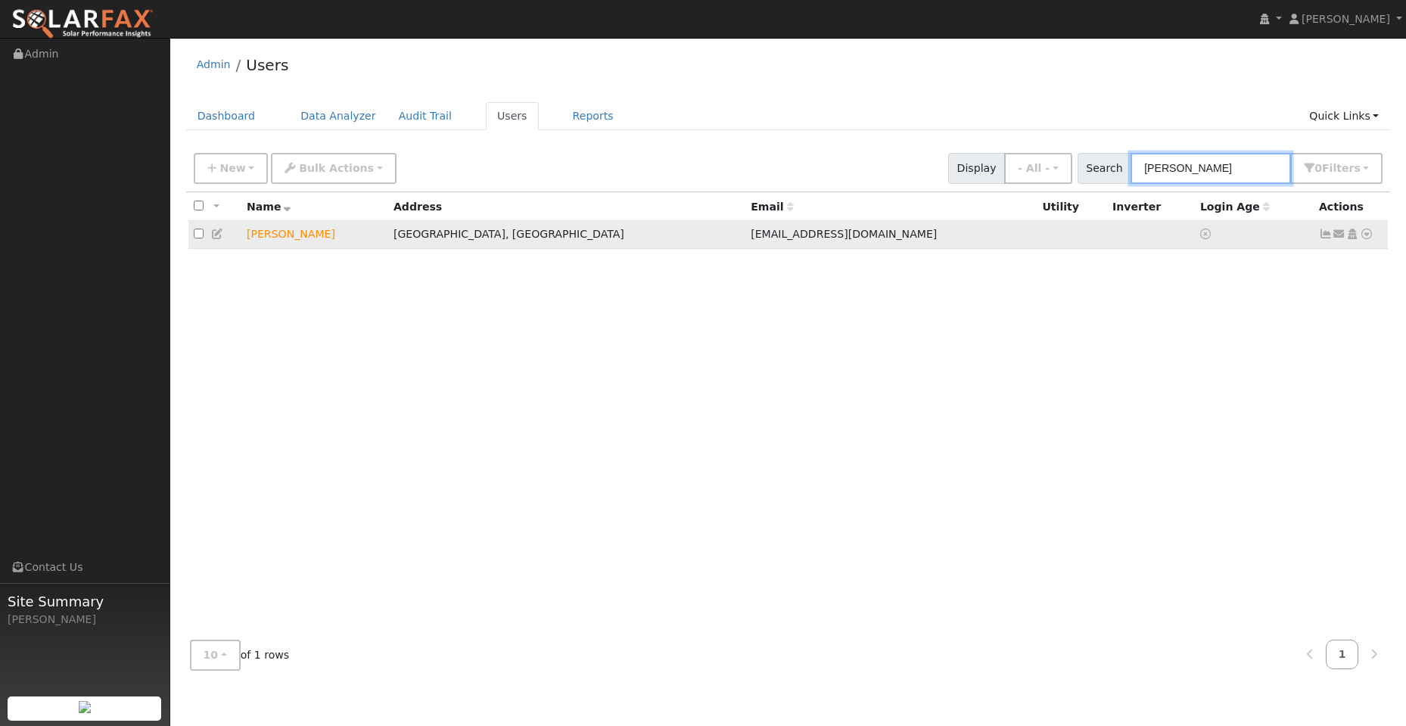 This screenshot has width=1406, height=726. Describe the element at coordinates (218, 234) in the screenshot. I see `a: Edit User` at that location.